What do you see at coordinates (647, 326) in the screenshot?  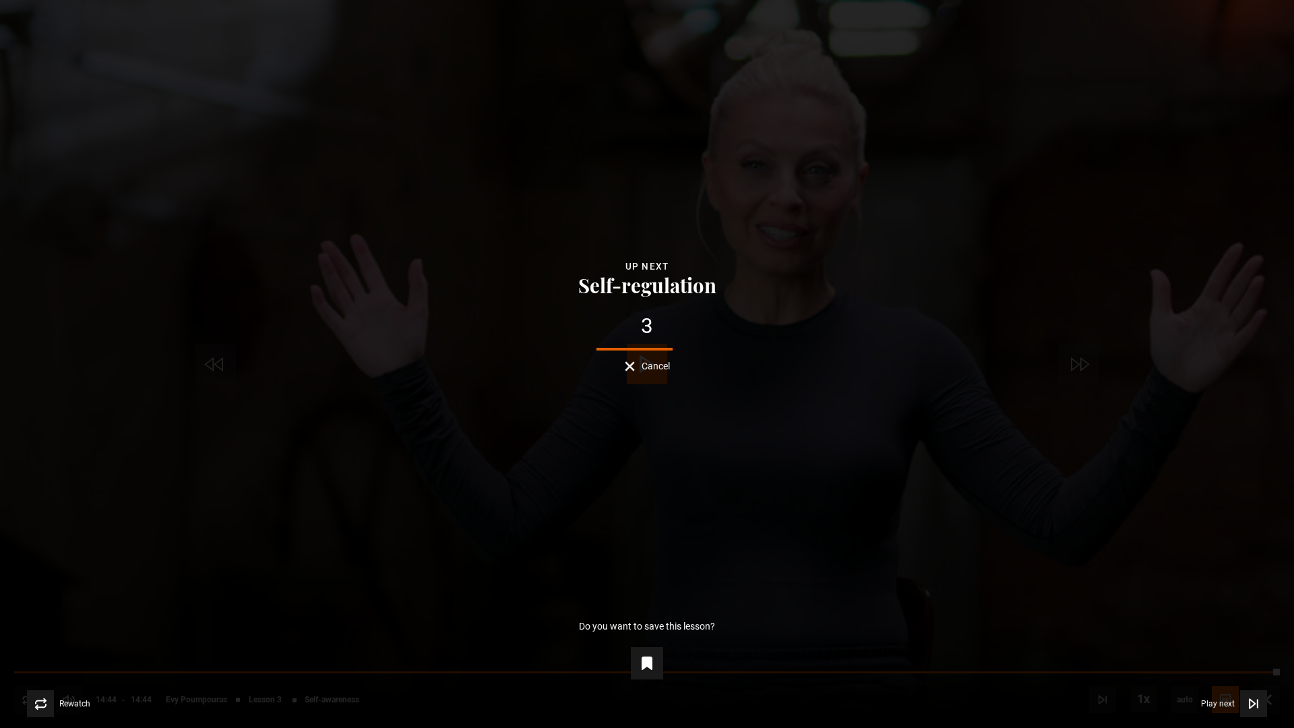 I see `div: 3` at bounding box center [647, 326].